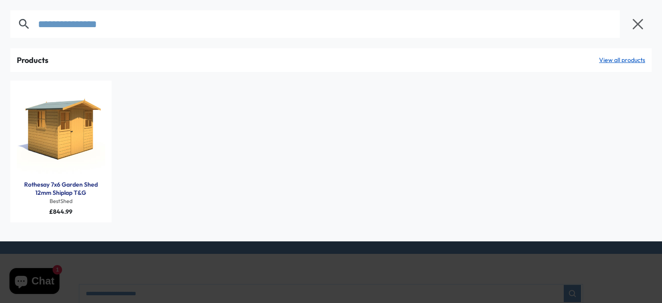  I want to click on div: Products, so click(32, 60).